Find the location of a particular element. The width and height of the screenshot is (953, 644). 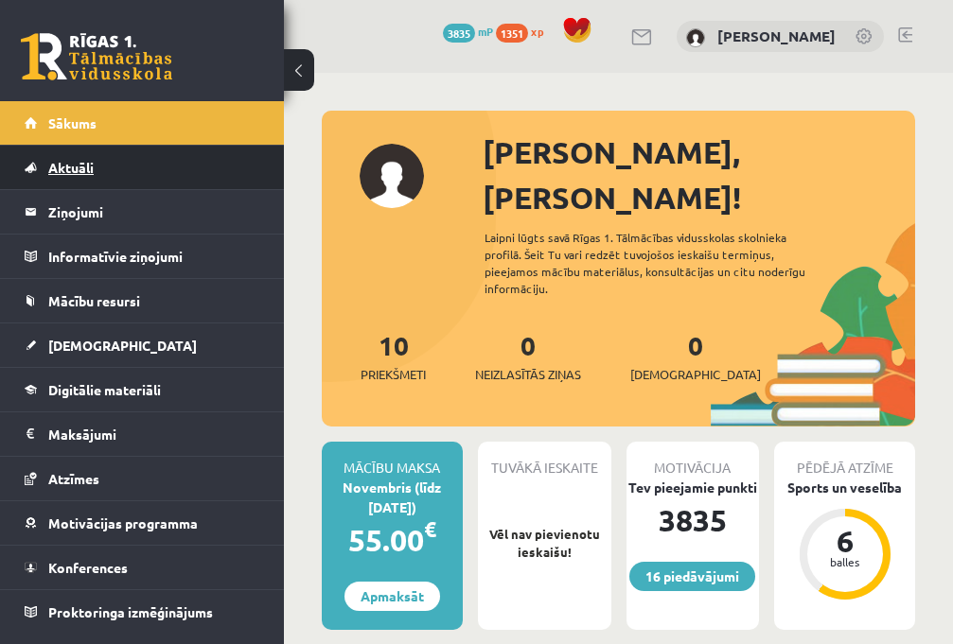

img: Amanda Lorberga is located at coordinates (695, 38).